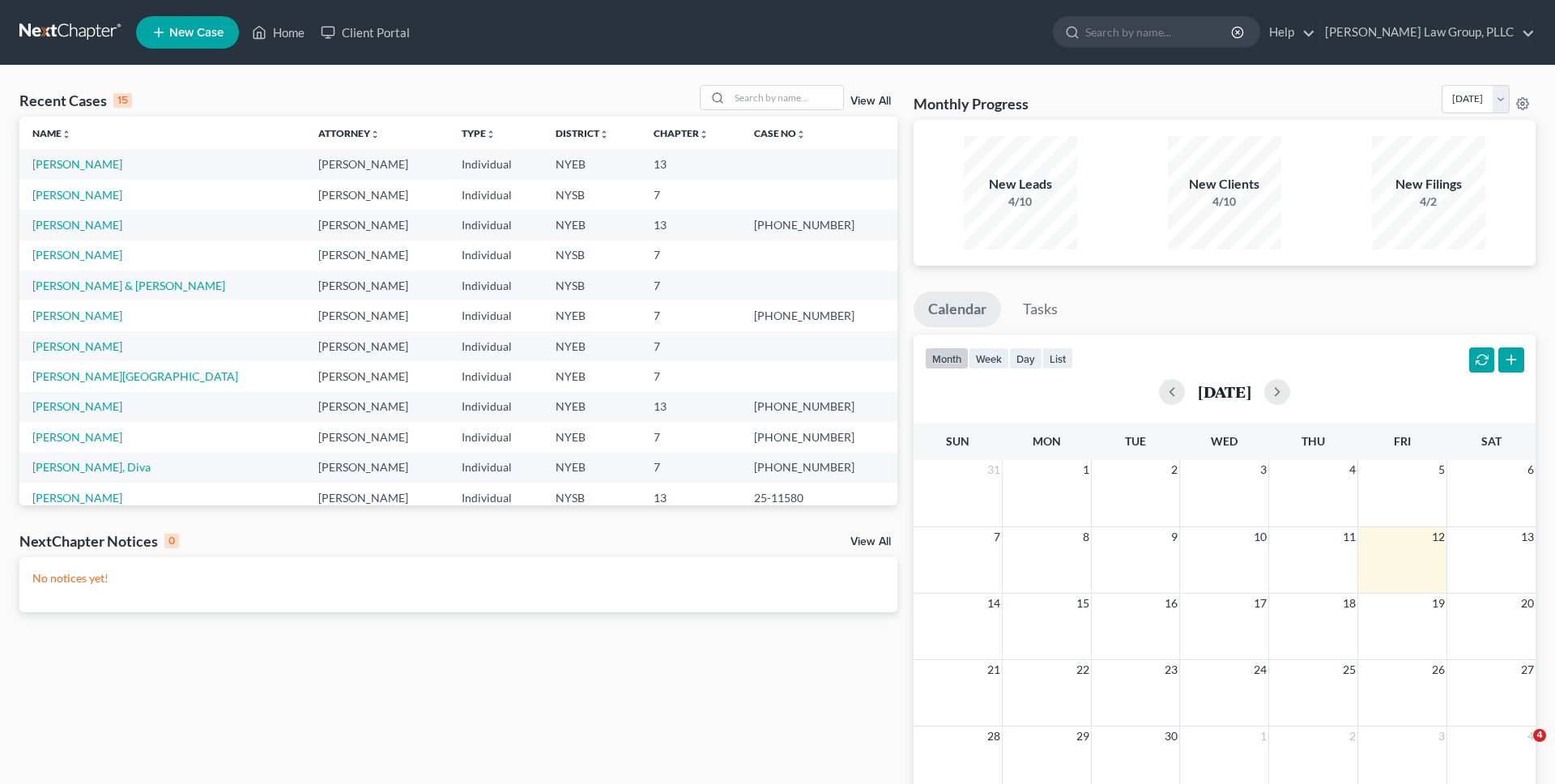  Describe the element at coordinates (971, 104) in the screenshot. I see `h3: Monthly Progress` at that location.